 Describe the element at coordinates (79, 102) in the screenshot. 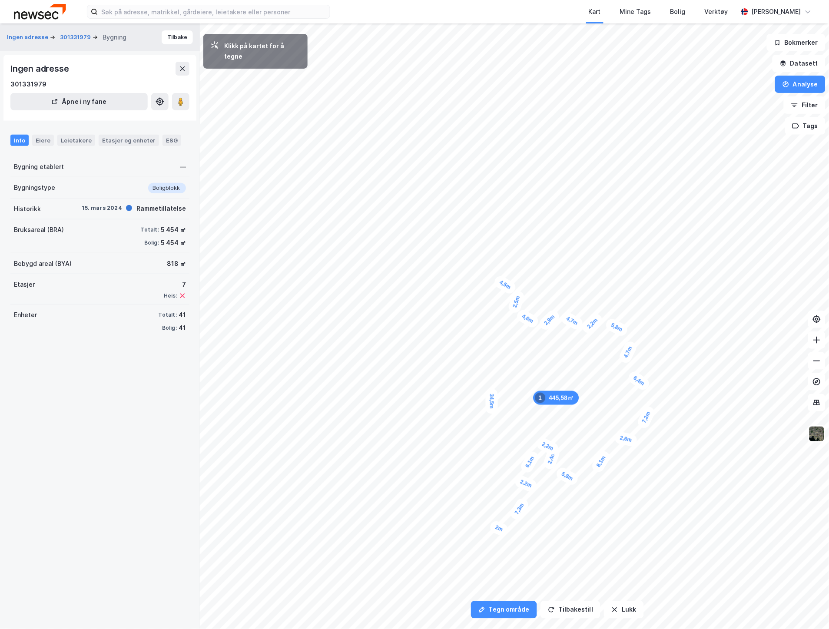

I see `button: Åpne i ny fane` at that location.